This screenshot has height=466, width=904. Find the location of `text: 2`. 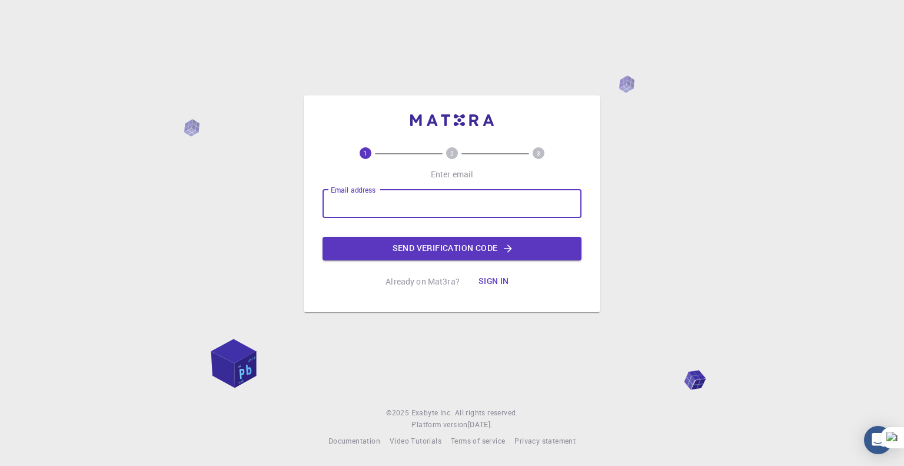

text: 2 is located at coordinates (452, 153).